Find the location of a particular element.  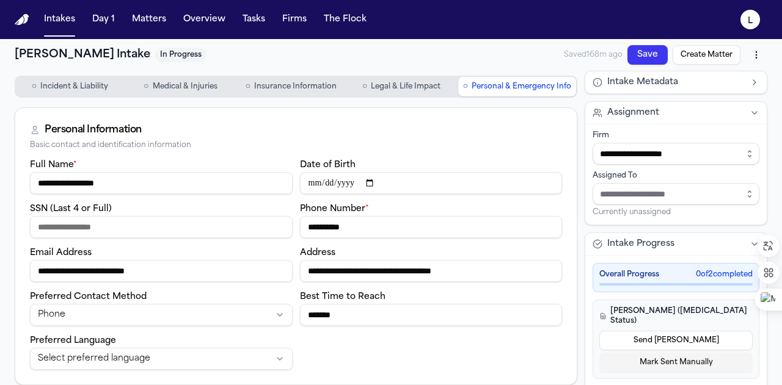

label: Address is located at coordinates (318, 253).